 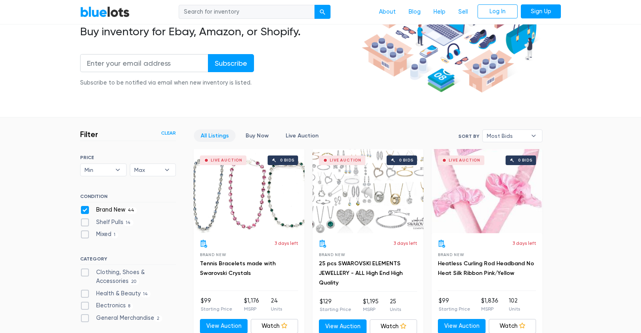 I want to click on input: Search for inventory, so click(x=247, y=12).